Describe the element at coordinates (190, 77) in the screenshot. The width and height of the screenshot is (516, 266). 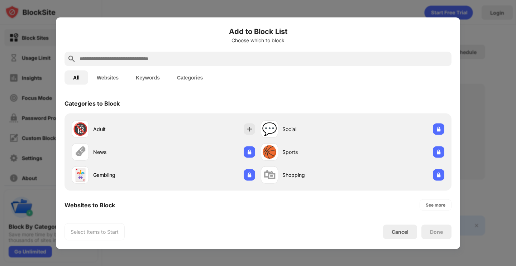
I see `button: Categories` at that location.